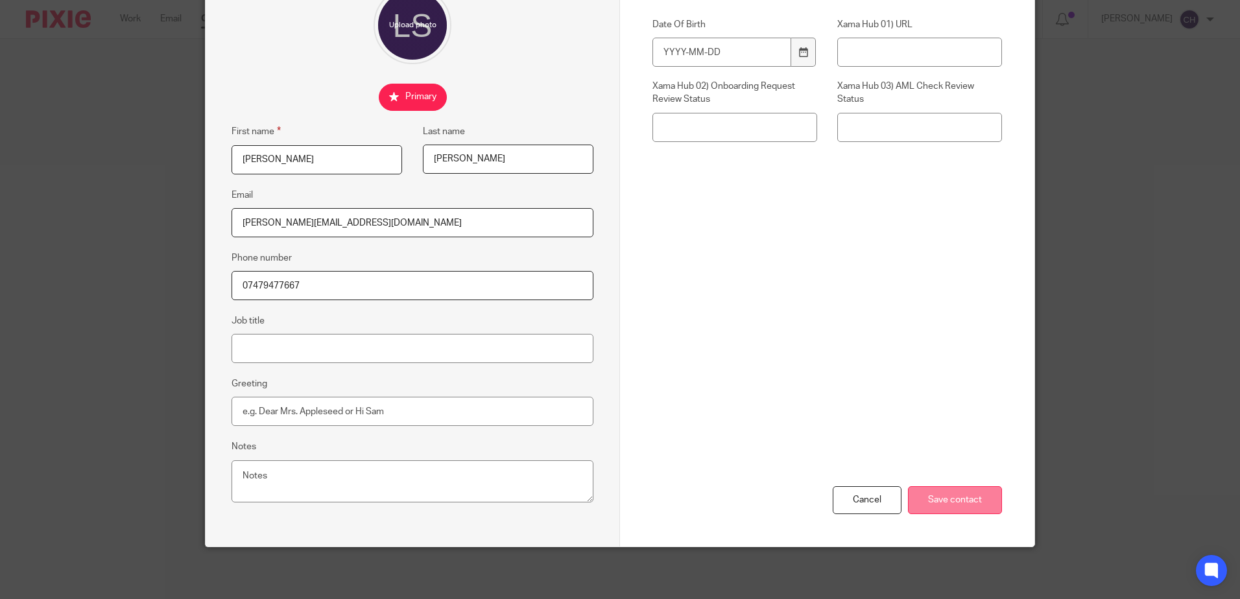 The image size is (1240, 599). I want to click on label: Last name, so click(444, 132).